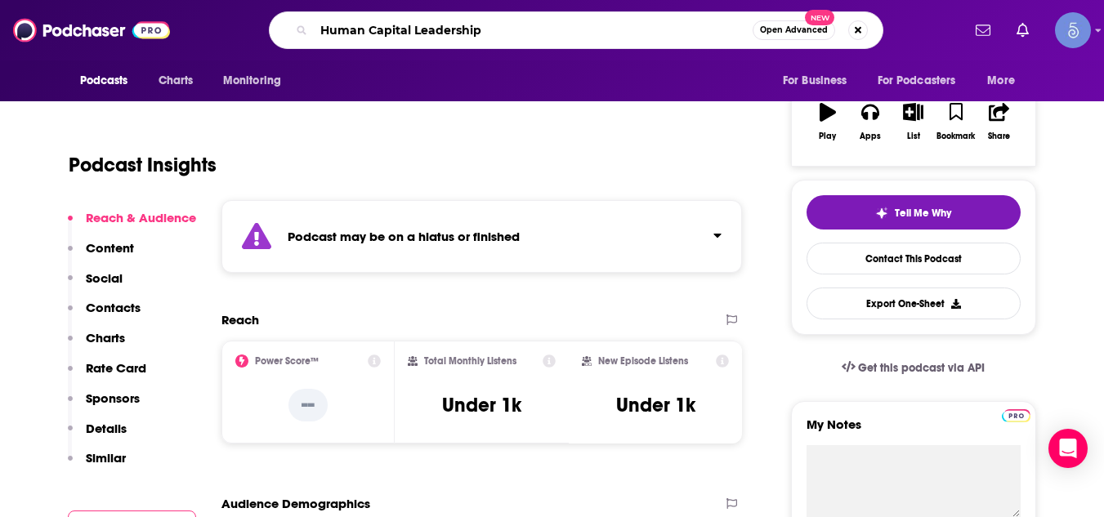 The width and height of the screenshot is (1104, 517). I want to click on h2: Reach, so click(240, 320).